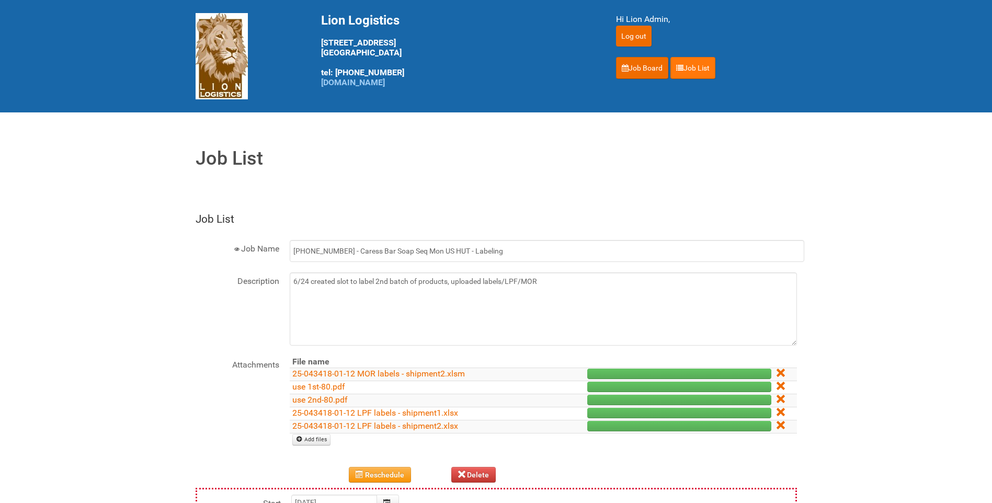 This screenshot has width=992, height=503. What do you see at coordinates (496, 219) in the screenshot?
I see `legend: Job List` at bounding box center [496, 219].